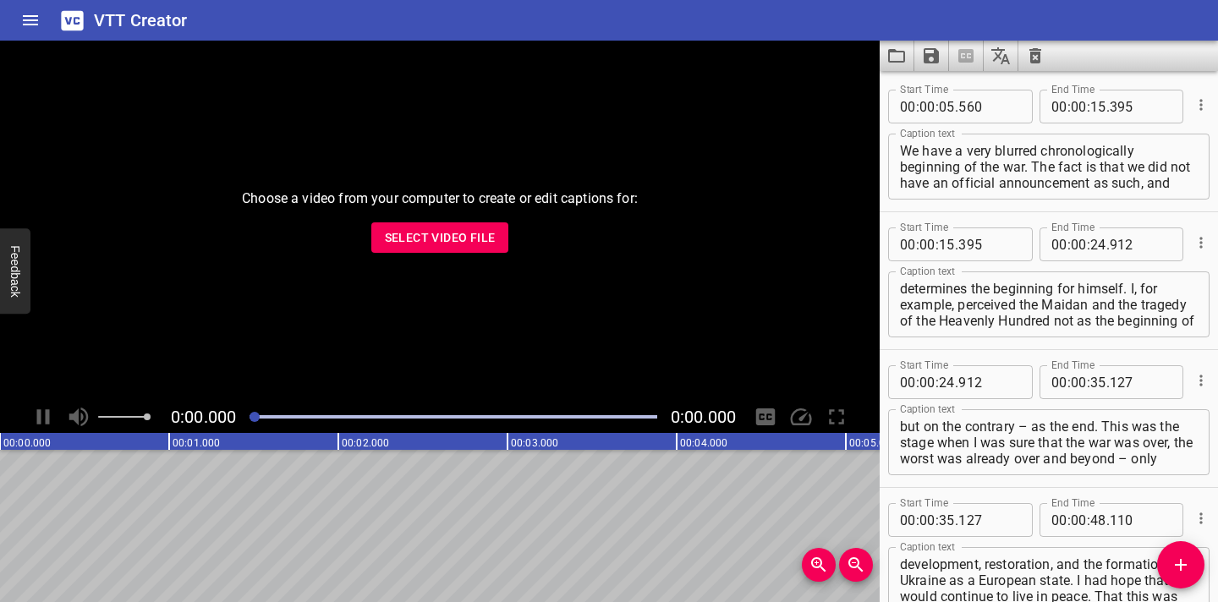 The height and width of the screenshot is (602, 1218). Describe the element at coordinates (1035, 56) in the screenshot. I see `svg: Clear captions` at that location.